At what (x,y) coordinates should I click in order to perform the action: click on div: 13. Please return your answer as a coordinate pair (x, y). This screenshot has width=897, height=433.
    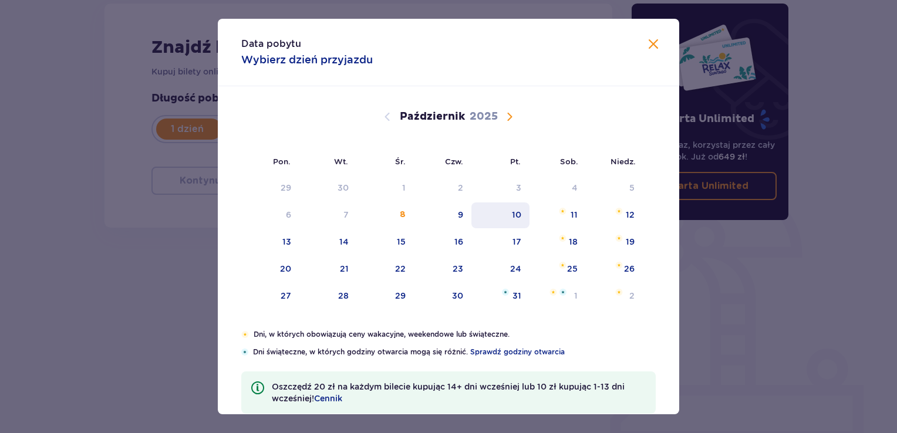
    Looking at the image, I should click on (286, 242).